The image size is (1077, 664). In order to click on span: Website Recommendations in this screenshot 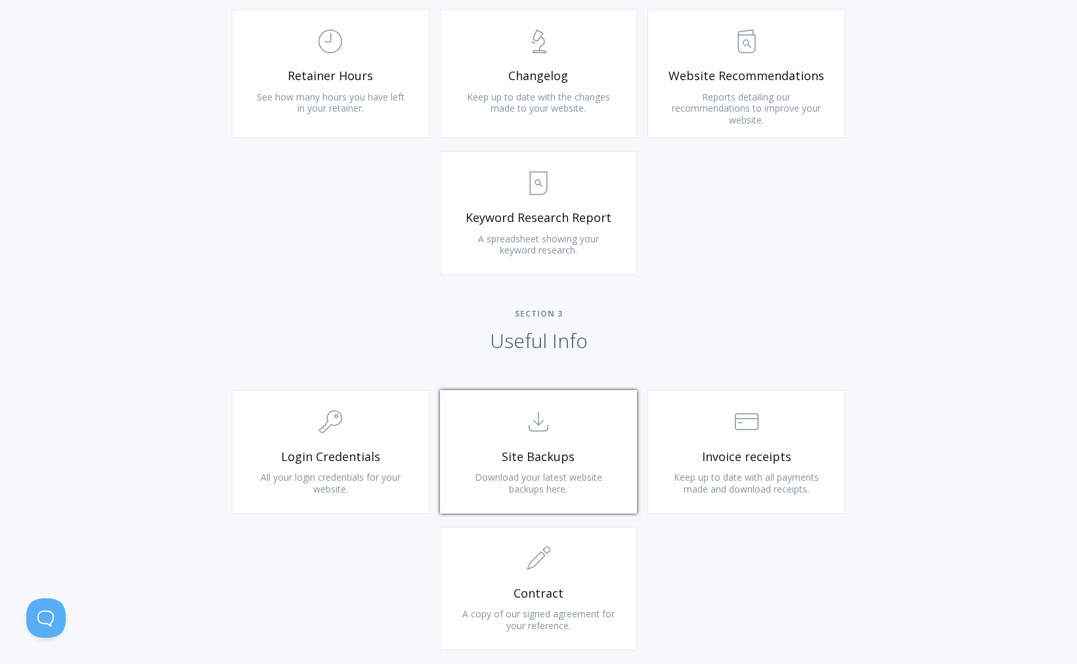, I will do `click(746, 76)`.